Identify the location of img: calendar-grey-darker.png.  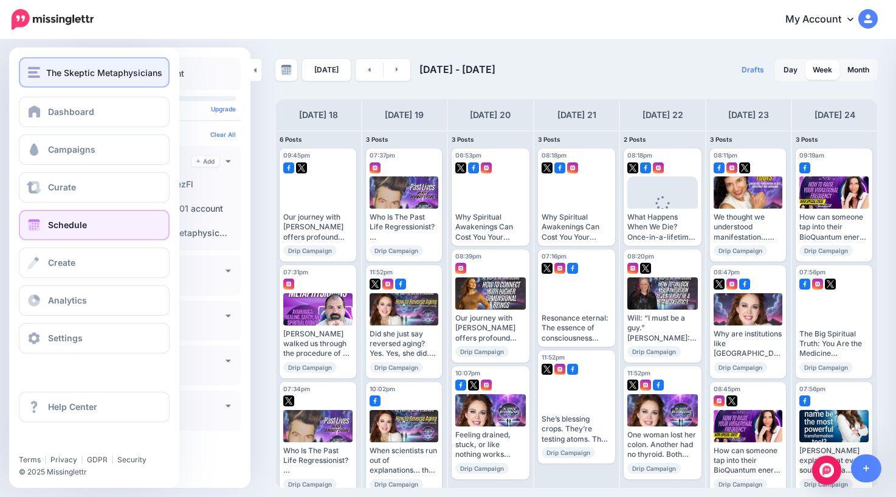
(286, 70).